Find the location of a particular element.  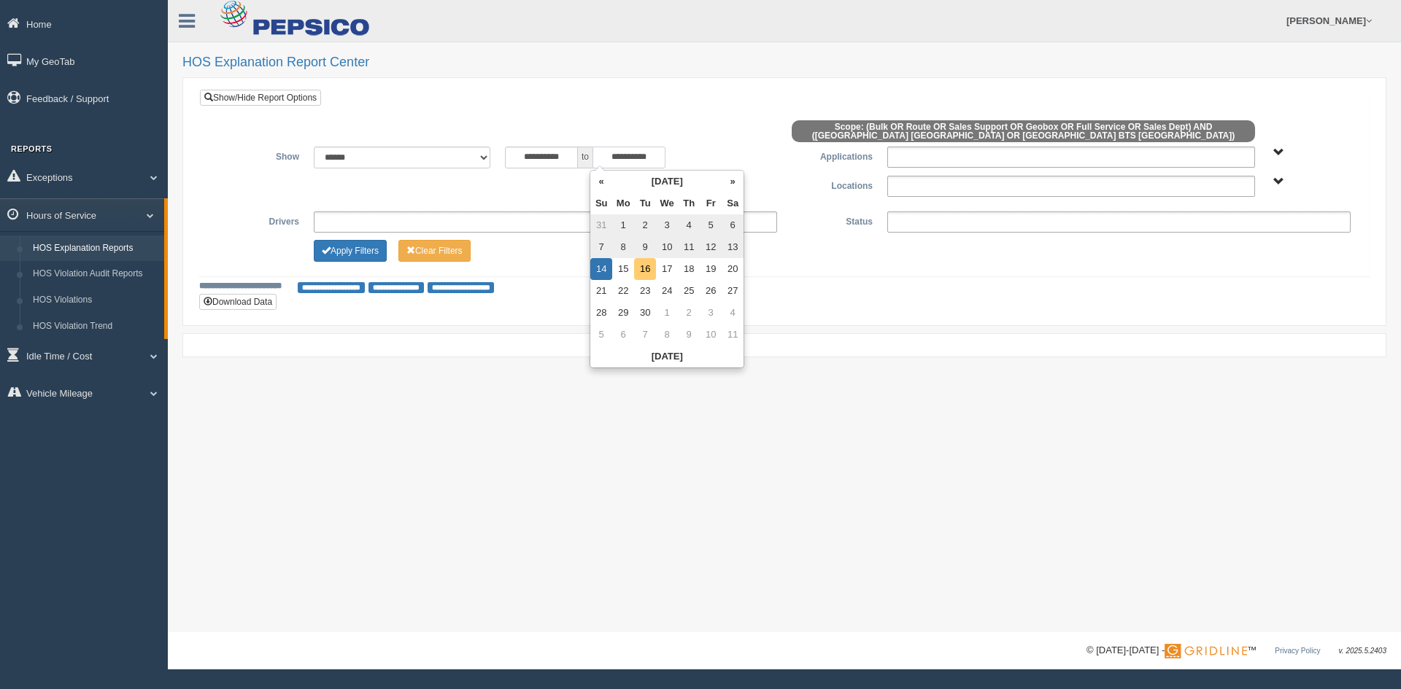

a: Show/Hide Report Options is located at coordinates (260, 98).